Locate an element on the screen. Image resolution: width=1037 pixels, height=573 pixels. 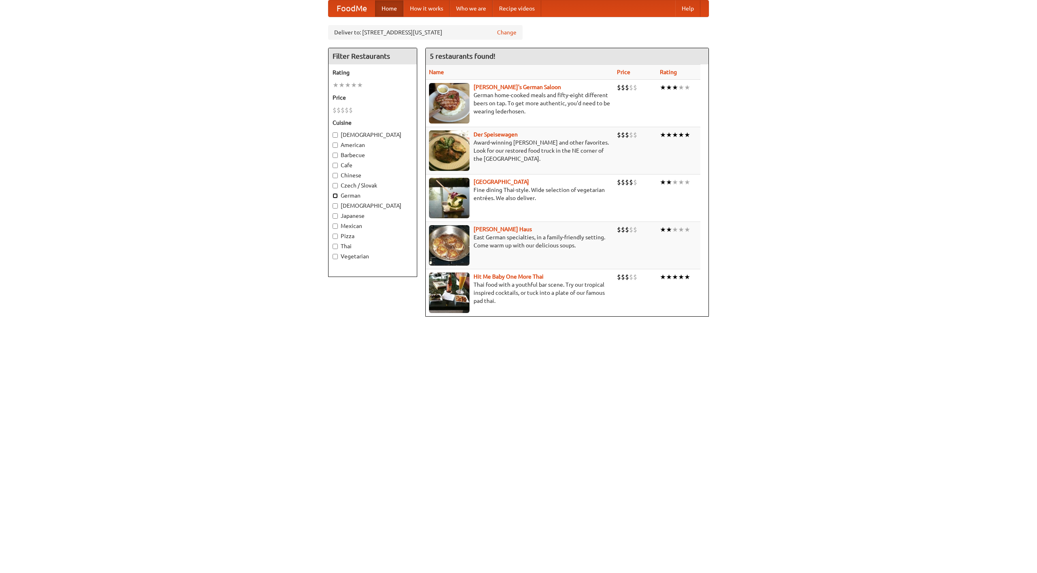
p: Thai food with a youthful bar scene. Try our tropical inspired cocktails, or tuck into a plate of... is located at coordinates (520, 293).